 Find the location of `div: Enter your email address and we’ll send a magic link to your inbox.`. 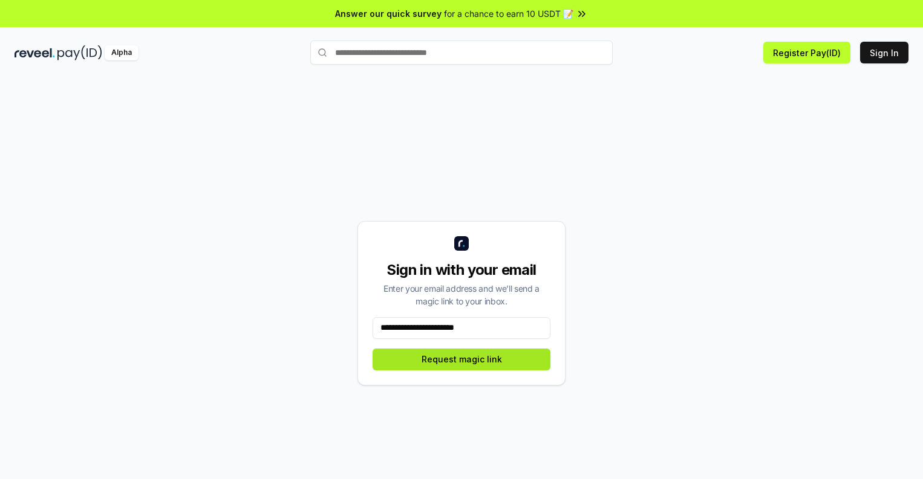

div: Enter your email address and we’ll send a magic link to your inbox. is located at coordinates (461, 295).